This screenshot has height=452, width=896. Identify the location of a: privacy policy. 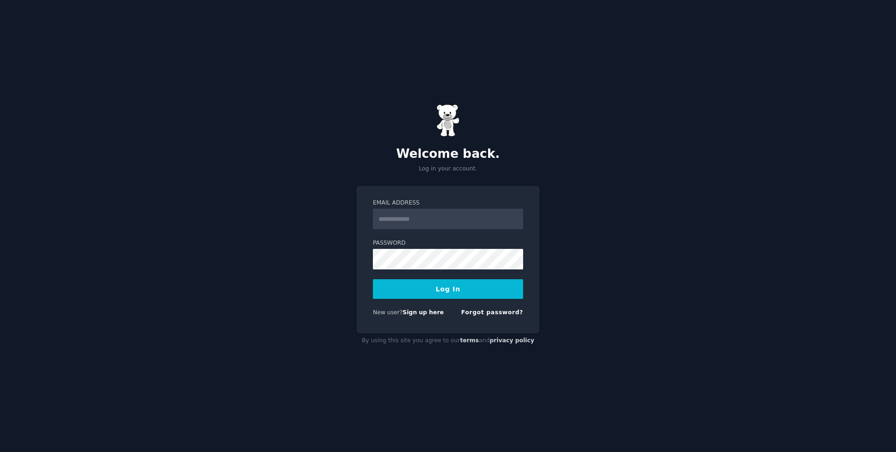
(512, 340).